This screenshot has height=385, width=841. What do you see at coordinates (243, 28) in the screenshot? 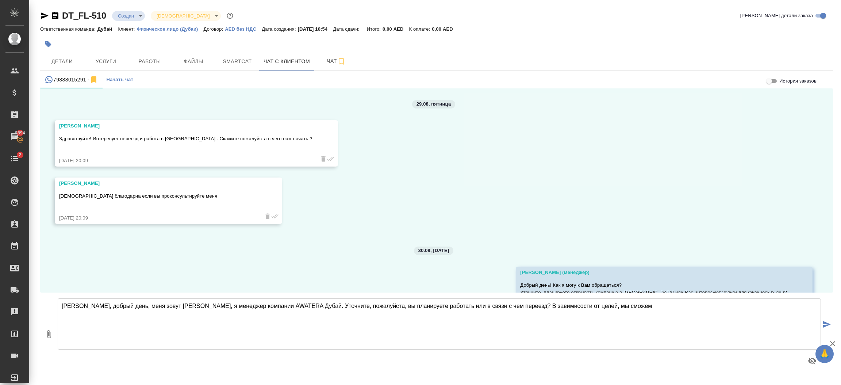
I see `a: AED без НДС` at bounding box center [243, 28].